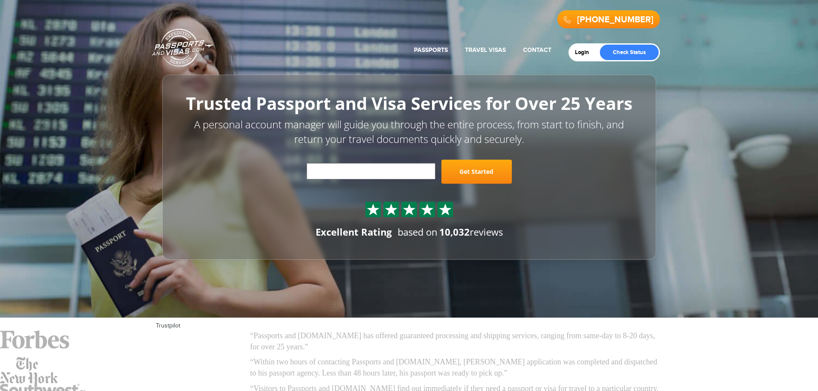 This screenshot has height=391, width=818. I want to click on p: A personal account manager will guide you through the entire process, from start to finish, and r..., so click(409, 132).